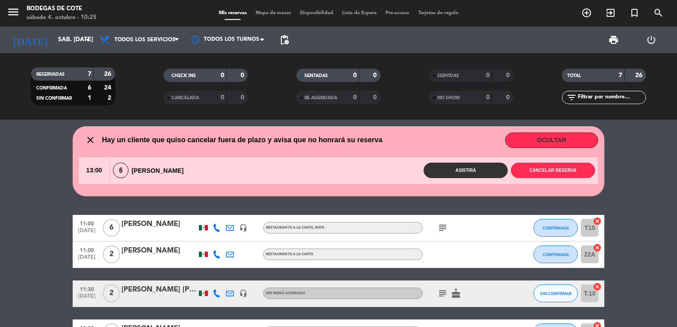 Image resolution: width=677 pixels, height=327 pixels. What do you see at coordinates (553, 170) in the screenshot?
I see `button: Cancelar reserva` at bounding box center [553, 170].